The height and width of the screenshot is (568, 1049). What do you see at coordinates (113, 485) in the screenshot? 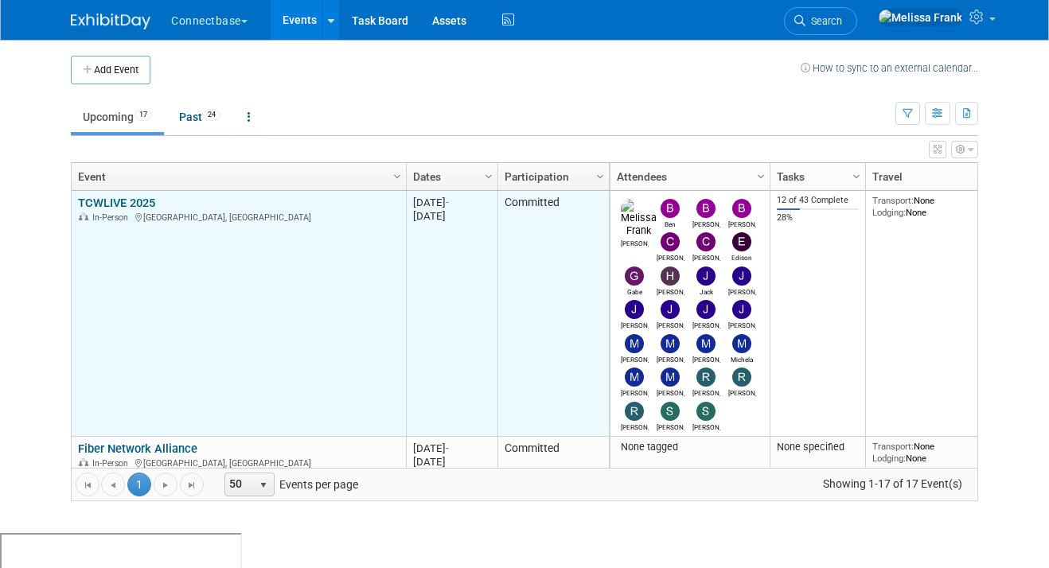
I see `a: Go to the previous page` at bounding box center [113, 485].